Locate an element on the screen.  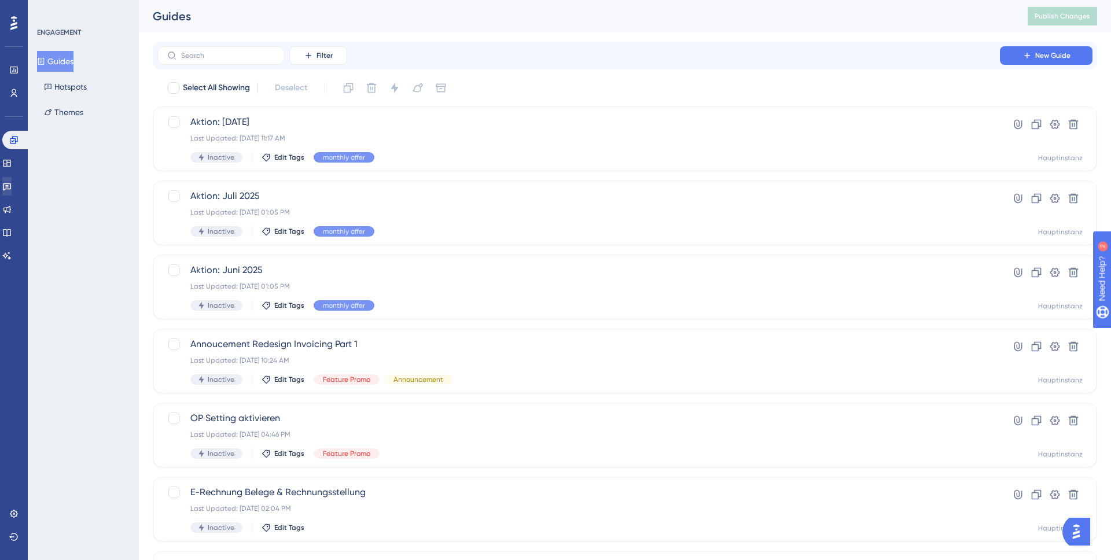
button: Filter is located at coordinates (318, 56).